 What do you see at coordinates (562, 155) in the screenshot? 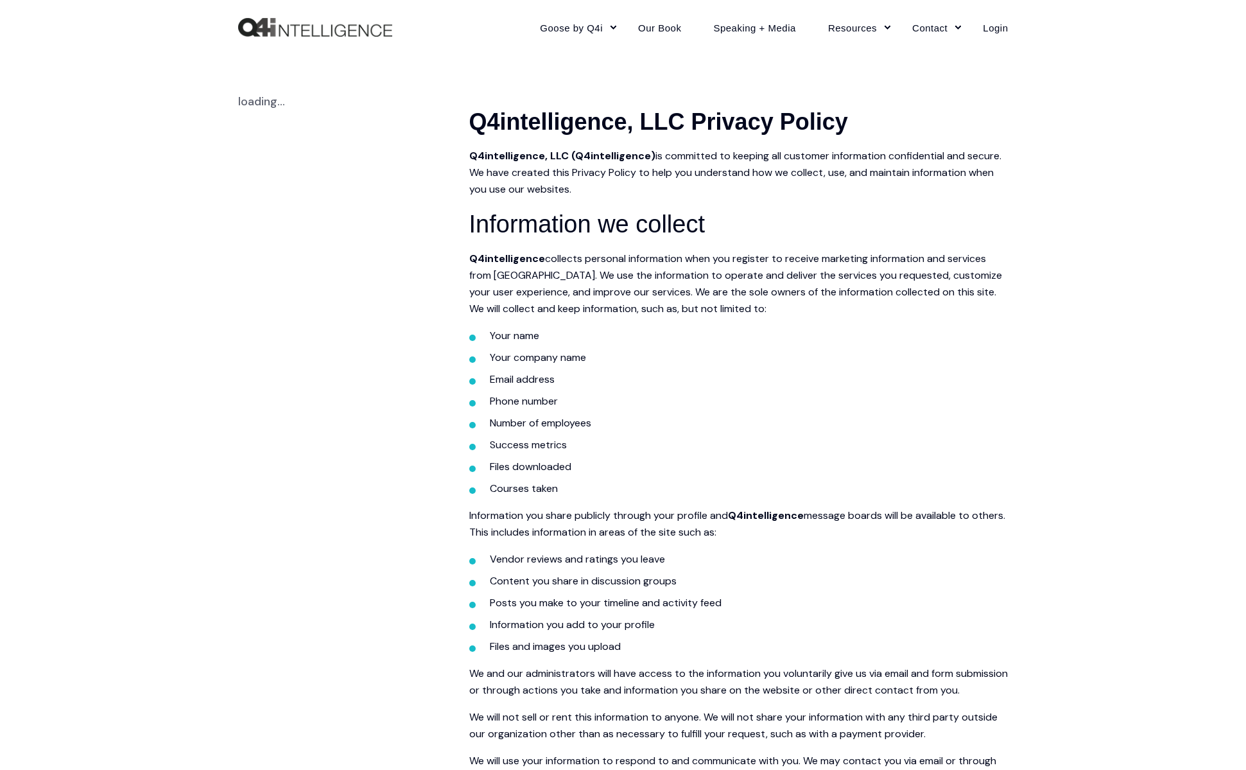
I see `strong: Q4intelligence, LLC (Q4intelligence)` at bounding box center [562, 155].